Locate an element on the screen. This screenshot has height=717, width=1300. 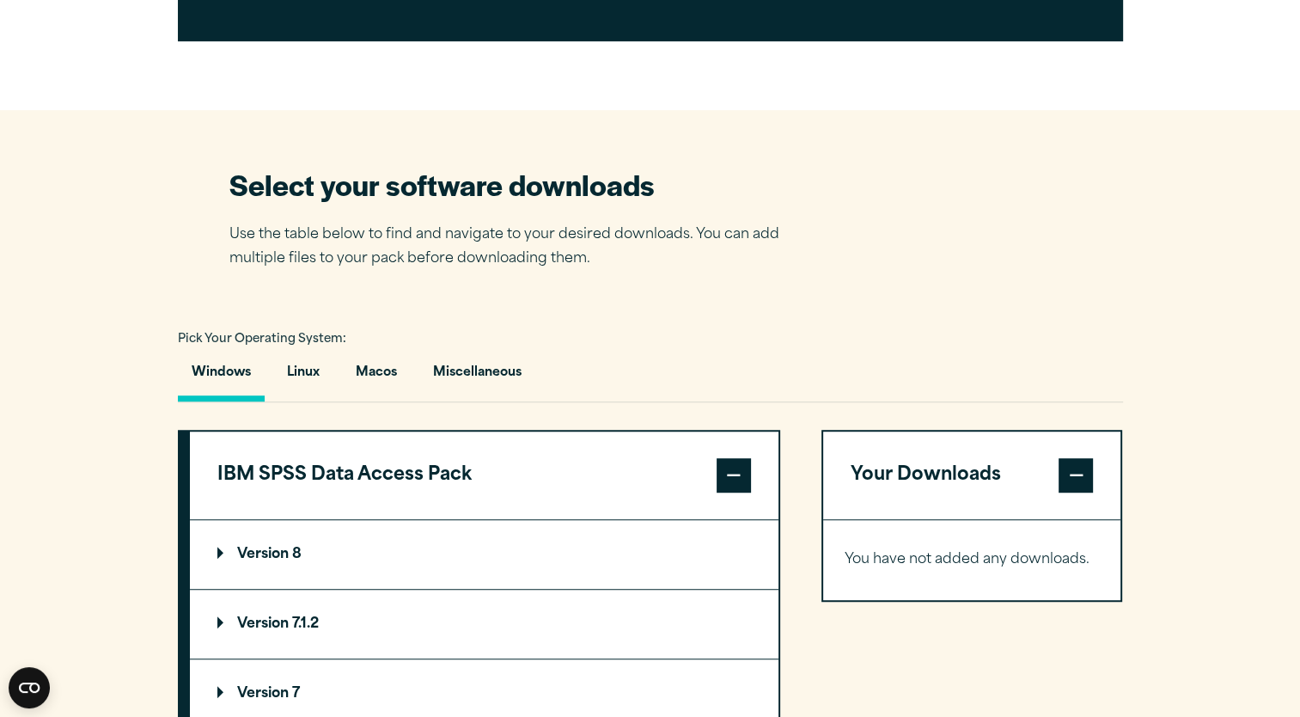
p: Use the table below to find and navigate to your desired downloads. You can add multiple files to... is located at coordinates (517, 247).